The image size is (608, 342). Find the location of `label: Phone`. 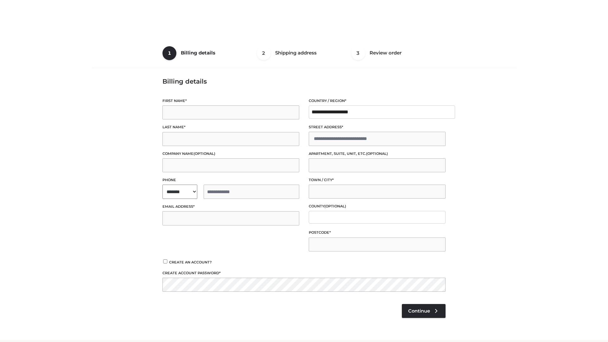

label: Phone is located at coordinates (231, 180).